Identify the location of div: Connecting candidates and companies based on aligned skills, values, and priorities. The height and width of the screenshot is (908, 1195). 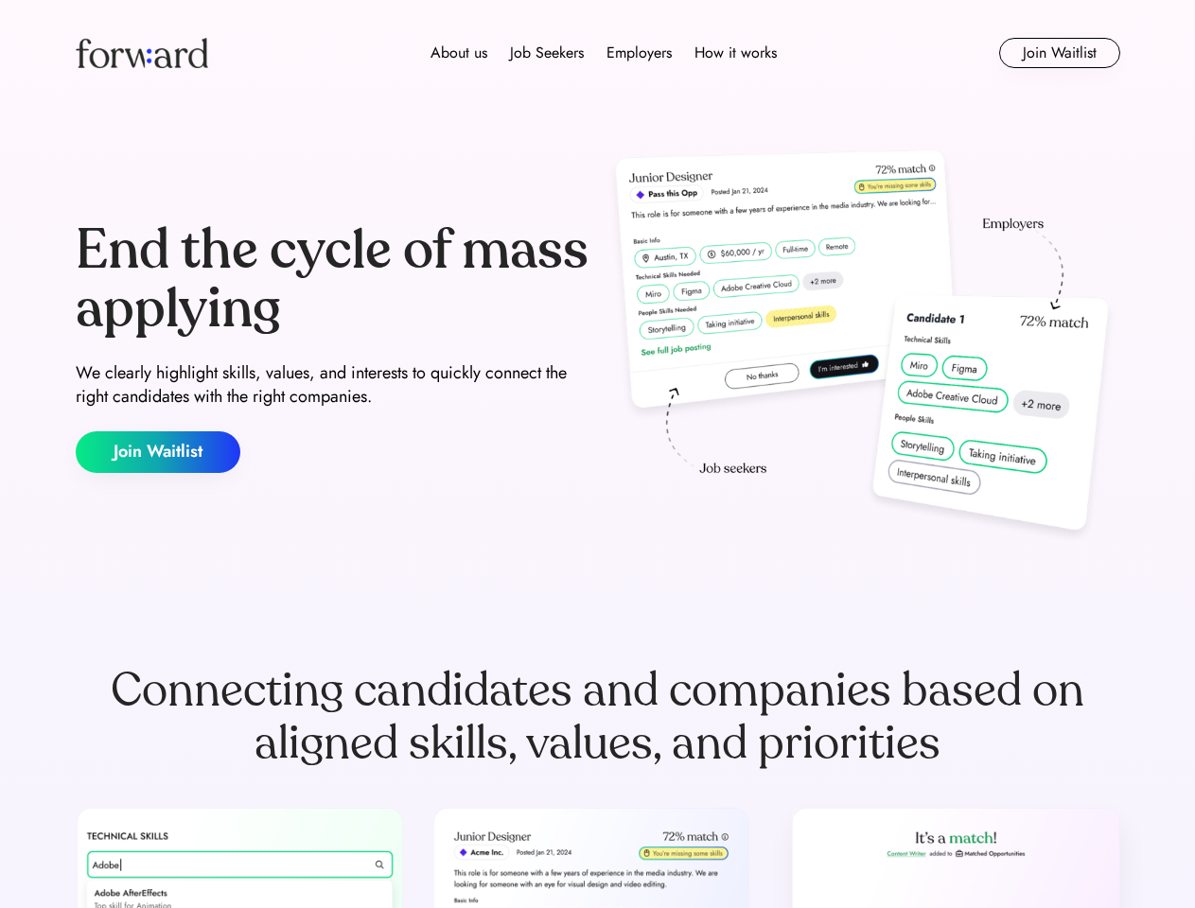
(598, 717).